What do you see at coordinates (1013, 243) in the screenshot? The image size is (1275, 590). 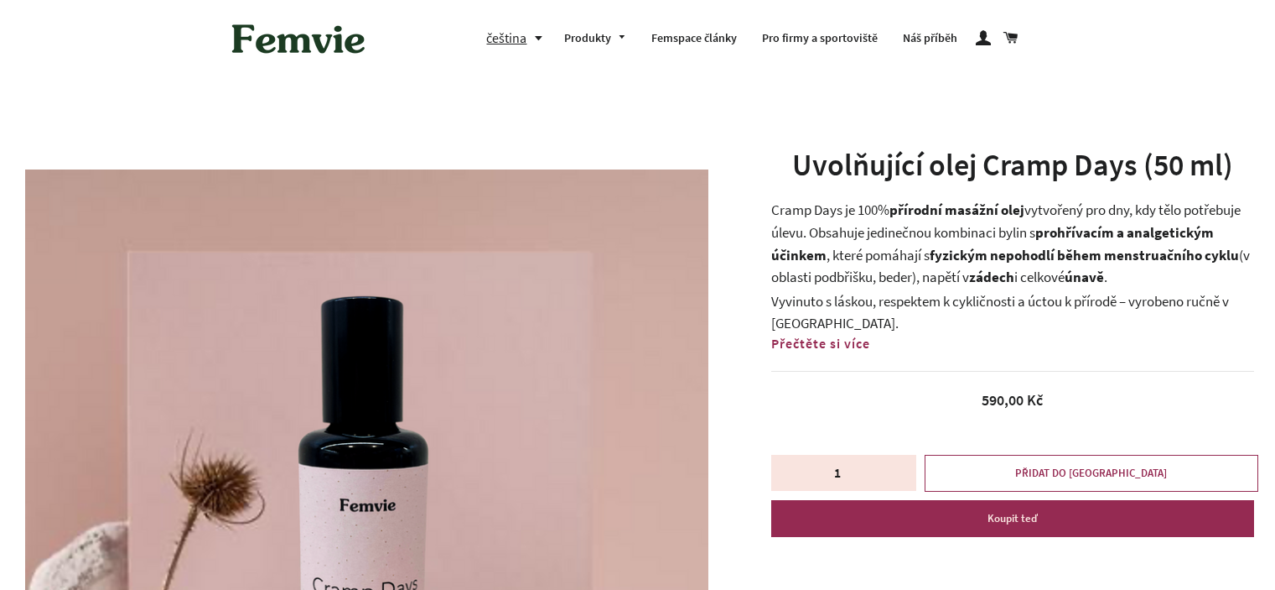 I see `p: Cramp Days je 100% vytvořený pro dny, kdy tělo potřebuje úlevu. Obsahuje jedinečnou kombinaci byl...` at bounding box center [1013, 243].